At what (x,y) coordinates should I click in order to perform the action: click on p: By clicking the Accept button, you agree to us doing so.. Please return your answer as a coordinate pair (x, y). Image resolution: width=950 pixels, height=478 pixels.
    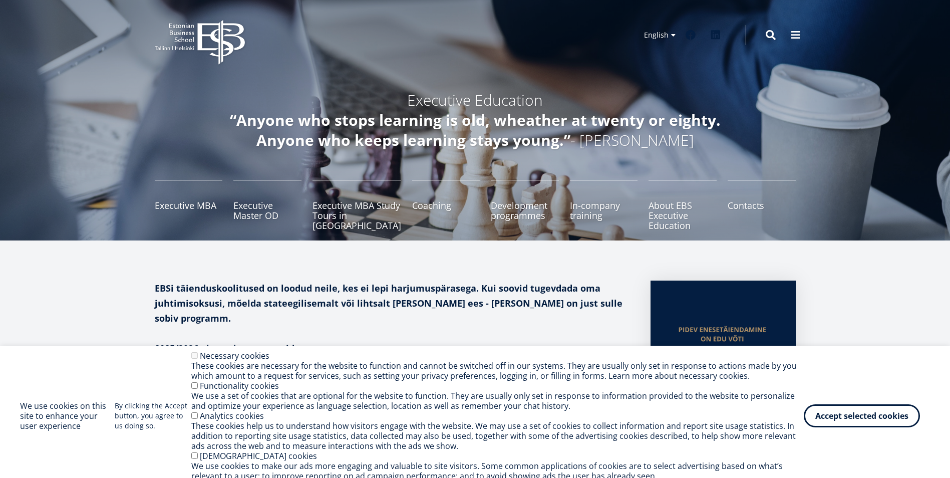
    Looking at the image, I should click on (153, 416).